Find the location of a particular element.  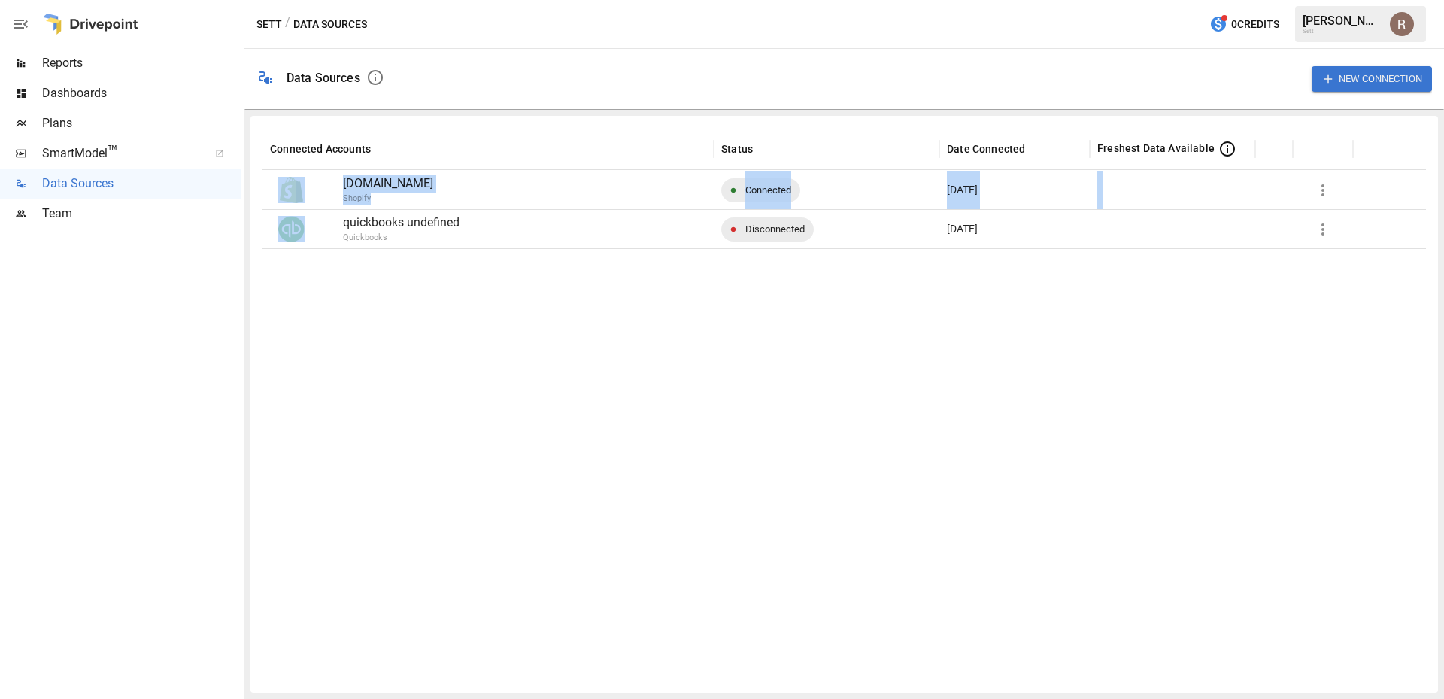

span: Plans is located at coordinates (141, 123).